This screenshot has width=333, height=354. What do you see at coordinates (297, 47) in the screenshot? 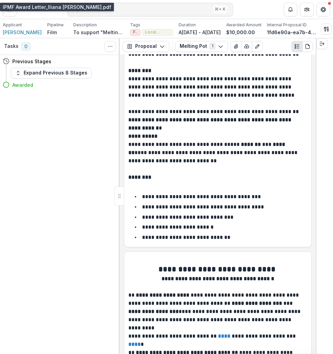
I see `button: Plaintext view` at bounding box center [297, 47].